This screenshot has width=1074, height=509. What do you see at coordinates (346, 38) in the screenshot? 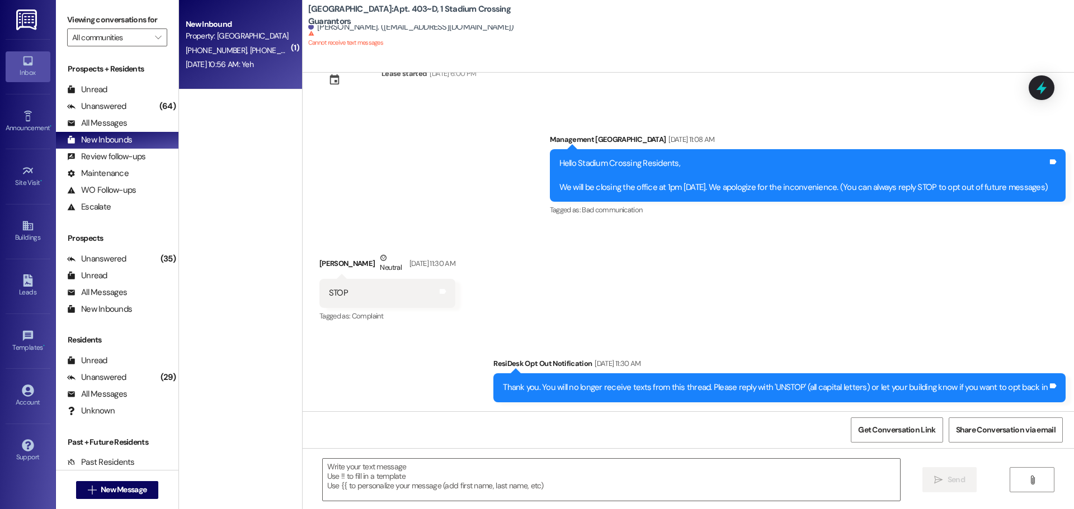
I see `sup: Cannot receive text messages` at bounding box center [346, 38].